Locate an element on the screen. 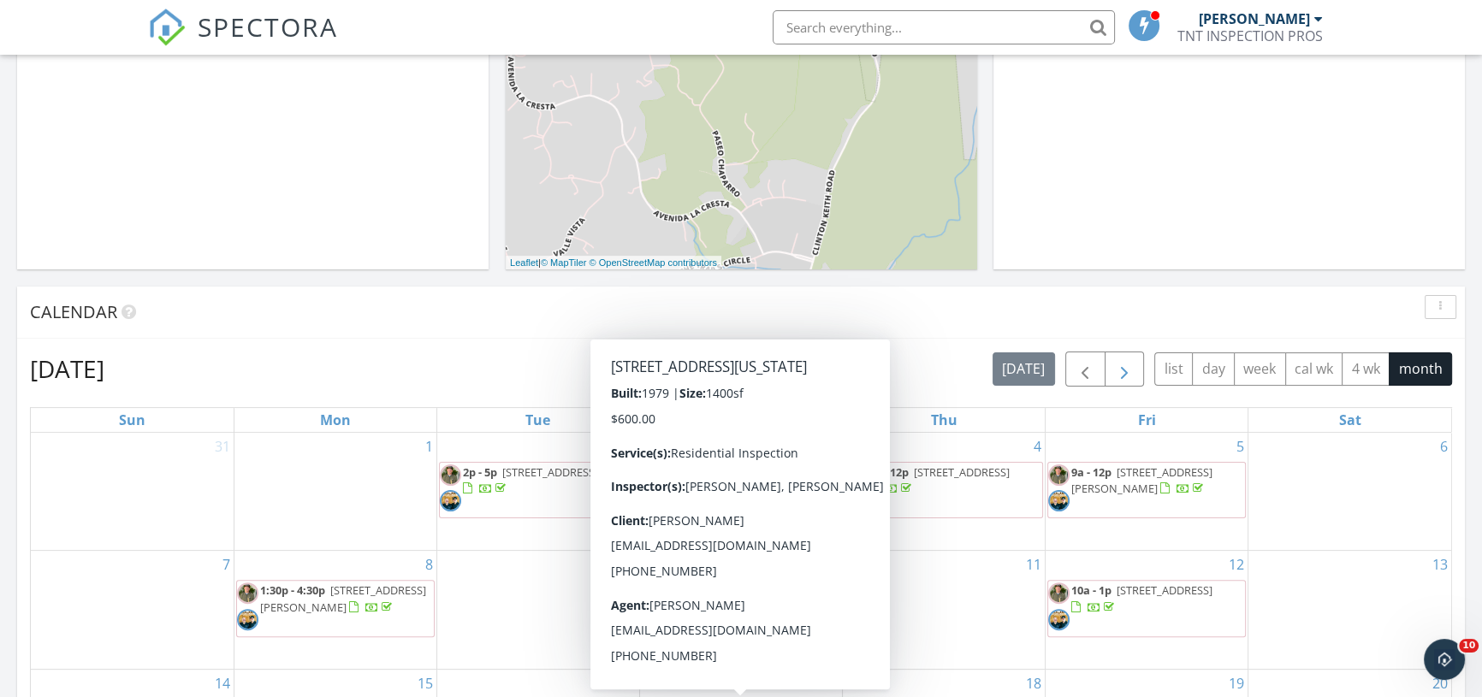 Image resolution: width=1482 pixels, height=697 pixels. a: Go to September 10, 2025 is located at coordinates (831, 565).